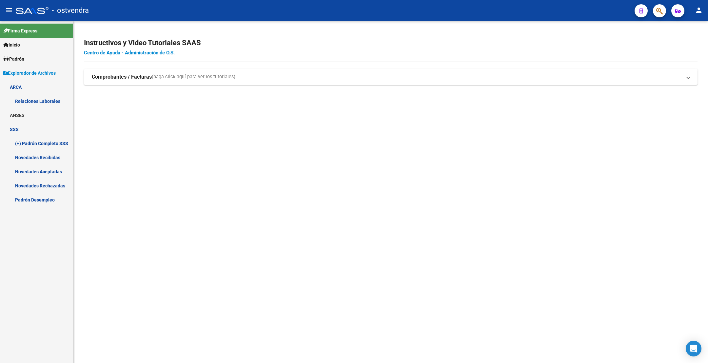 Image resolution: width=708 pixels, height=363 pixels. Describe the element at coordinates (14, 59) in the screenshot. I see `span: Padrón` at that location.